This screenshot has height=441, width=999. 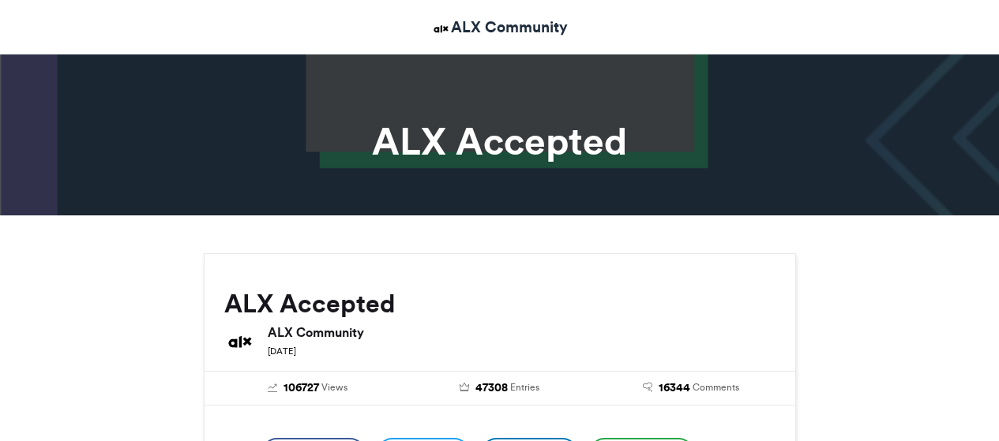 What do you see at coordinates (500, 141) in the screenshot?
I see `h1: ALX Accepted` at bounding box center [500, 141].